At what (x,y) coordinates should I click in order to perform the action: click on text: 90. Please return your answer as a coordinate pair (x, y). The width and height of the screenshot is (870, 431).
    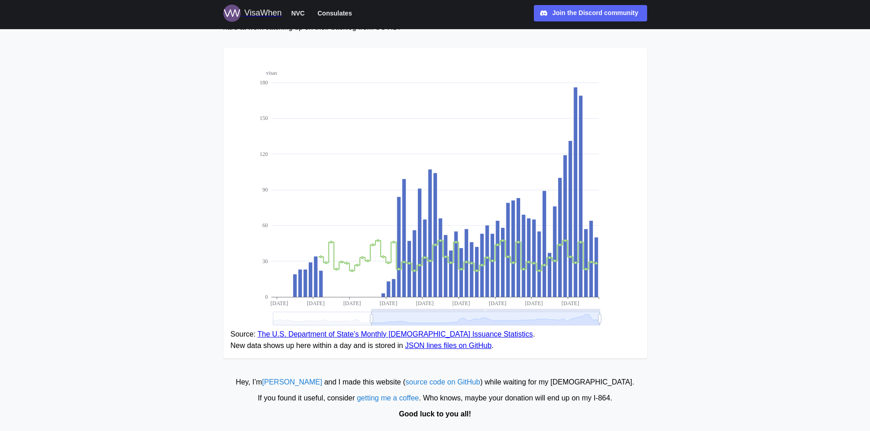
    Looking at the image, I should click on (265, 190).